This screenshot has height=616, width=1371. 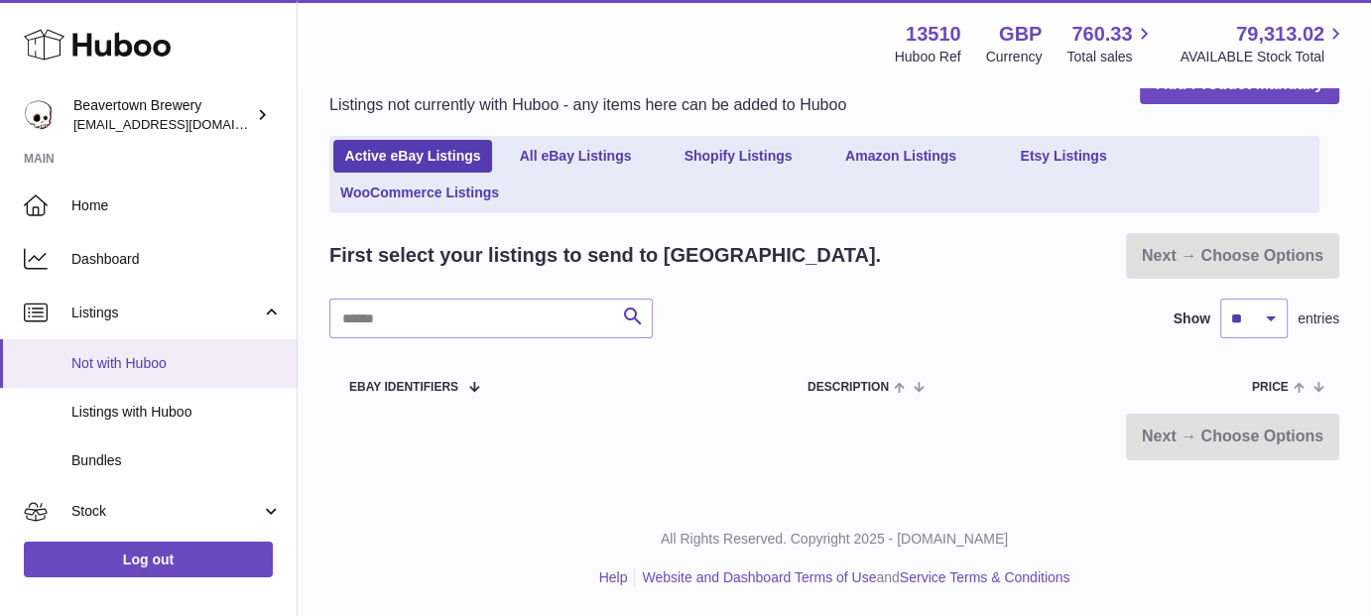 I want to click on a: Help, so click(x=613, y=577).